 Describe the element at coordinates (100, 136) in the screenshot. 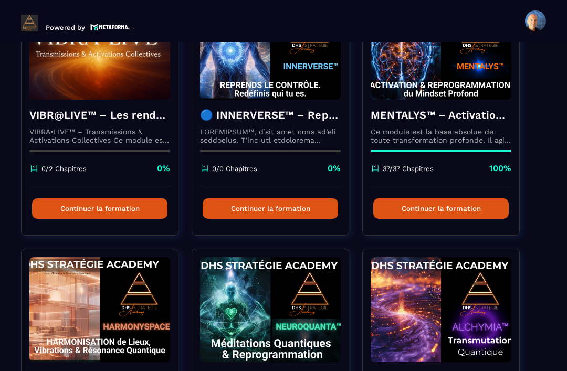

I see `p: VIBRA•LIVE™ – Transmissions & Activations Collectives Ce module est un espace vivant. [PERSON_NAM...` at that location.